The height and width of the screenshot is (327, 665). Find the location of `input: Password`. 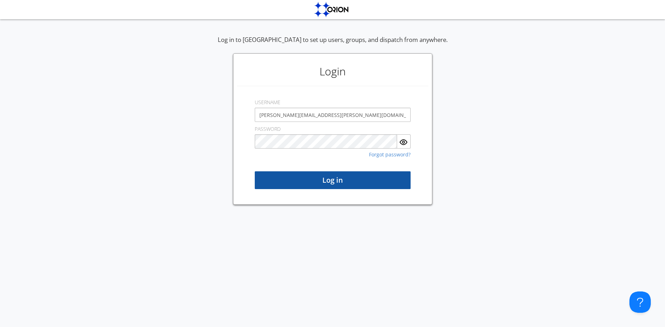

input: Password is located at coordinates (326, 142).